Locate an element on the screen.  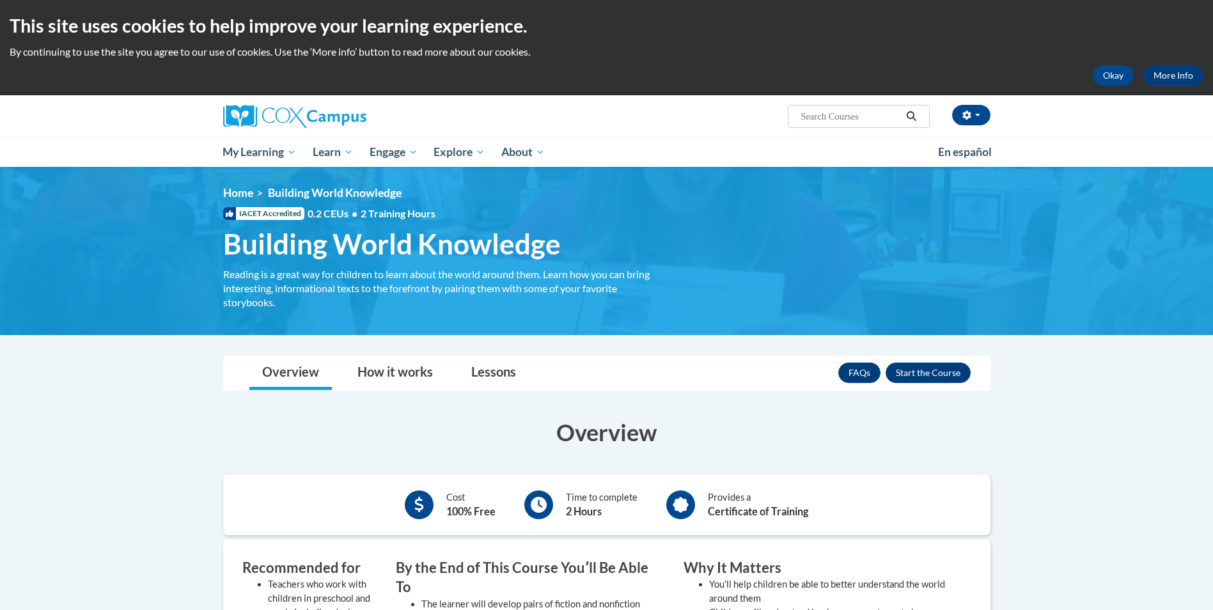
h3: By the End of This Course Youʹll Be Able To is located at coordinates (530, 578).